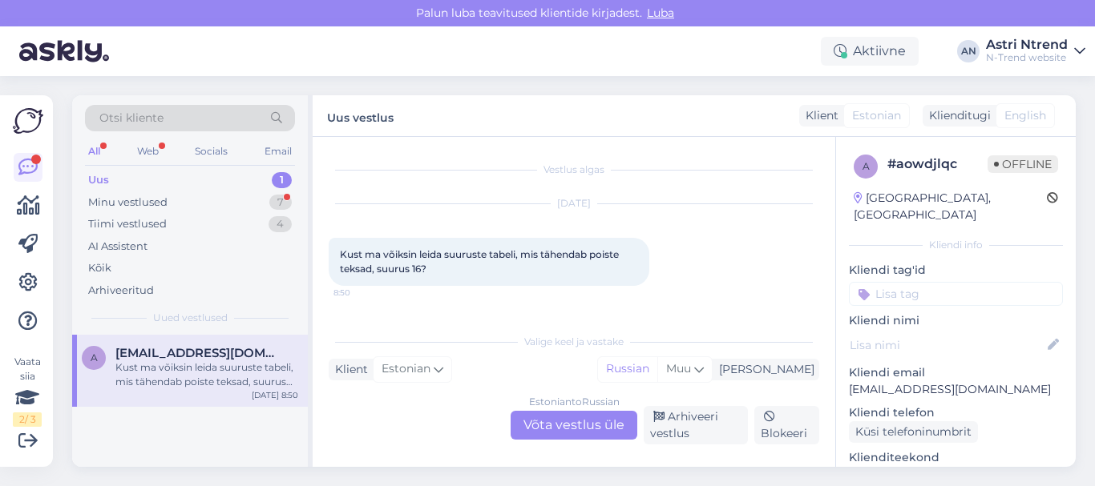 This screenshot has height=486, width=1095. I want to click on span: andrekse@hotmail.com, so click(199, 353).